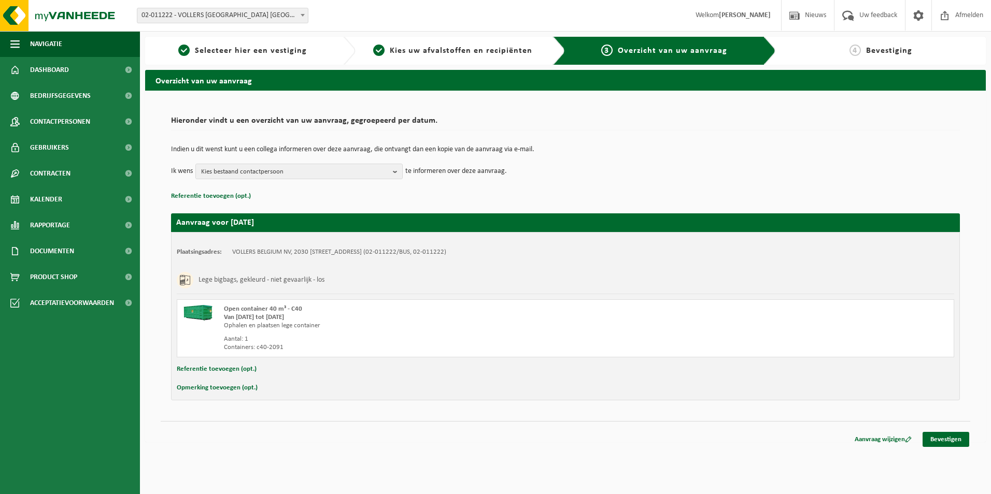  Describe the element at coordinates (379, 50) in the screenshot. I see `span: 2` at that location.